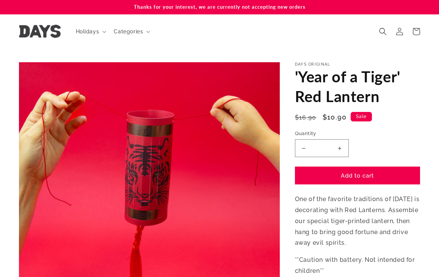 This screenshot has width=439, height=277. I want to click on p: Days Original, so click(358, 64).